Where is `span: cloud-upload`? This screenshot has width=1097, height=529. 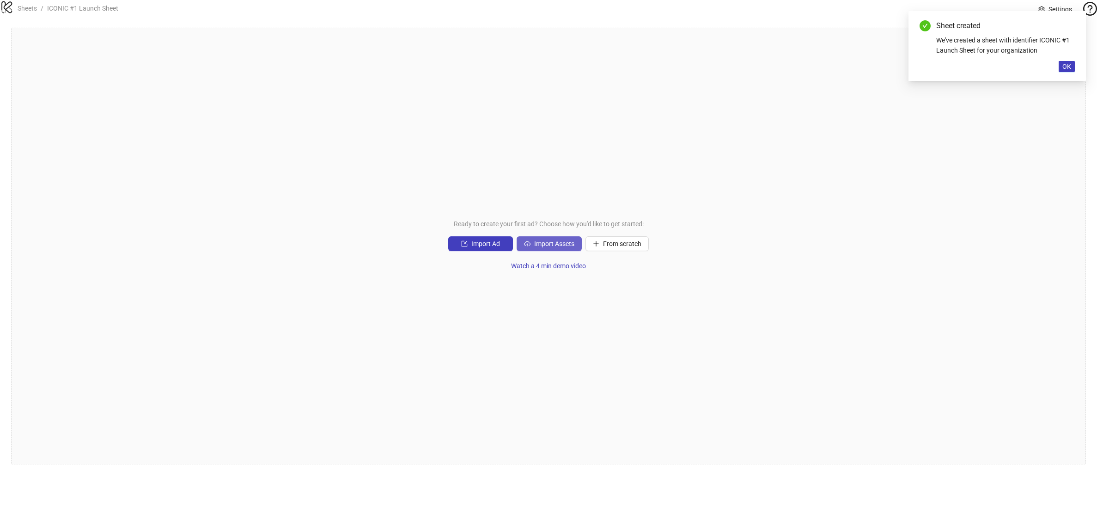
span: cloud-upload is located at coordinates (527, 244).